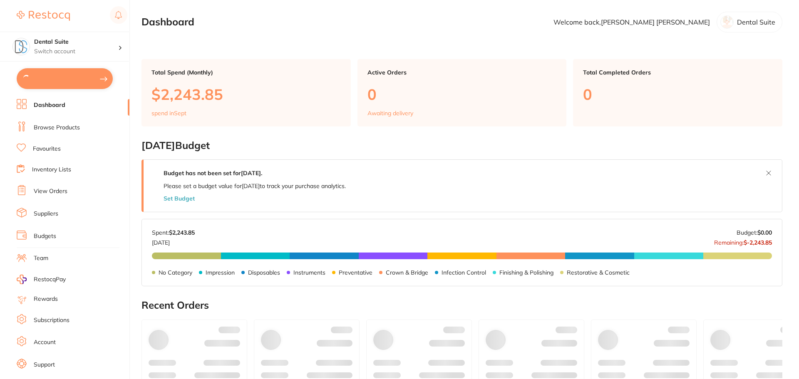 The height and width of the screenshot is (379, 799). I want to click on p: Total Completed Orders, so click(677, 72).